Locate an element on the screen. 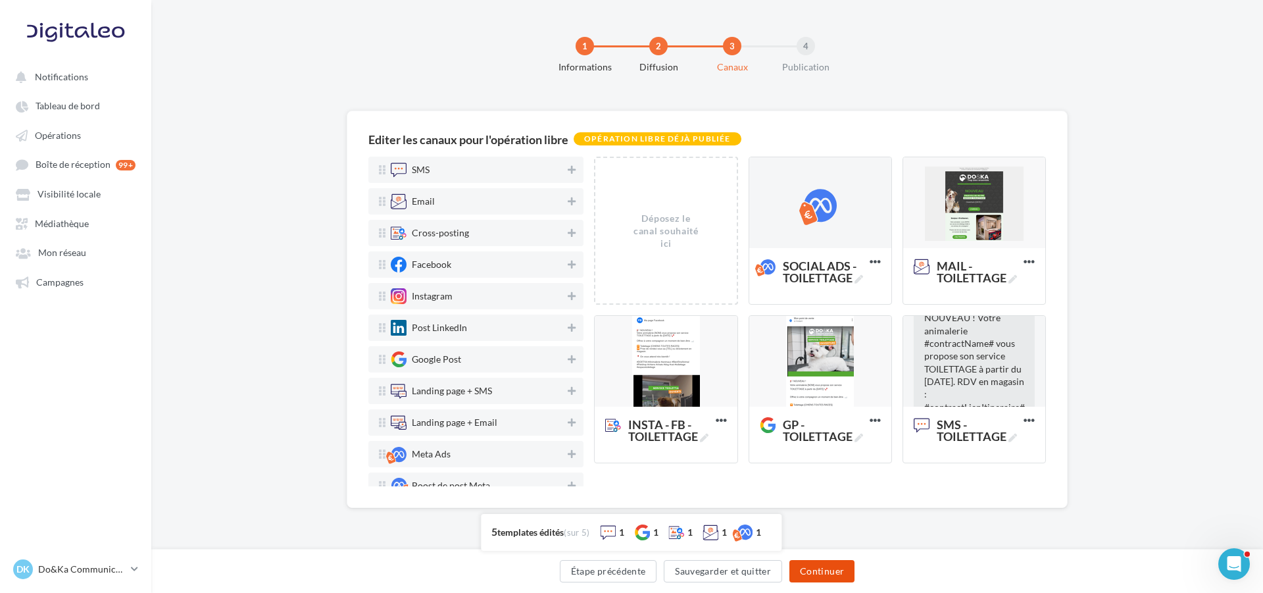 This screenshot has height=593, width=1263. div: 2 is located at coordinates (659, 46).